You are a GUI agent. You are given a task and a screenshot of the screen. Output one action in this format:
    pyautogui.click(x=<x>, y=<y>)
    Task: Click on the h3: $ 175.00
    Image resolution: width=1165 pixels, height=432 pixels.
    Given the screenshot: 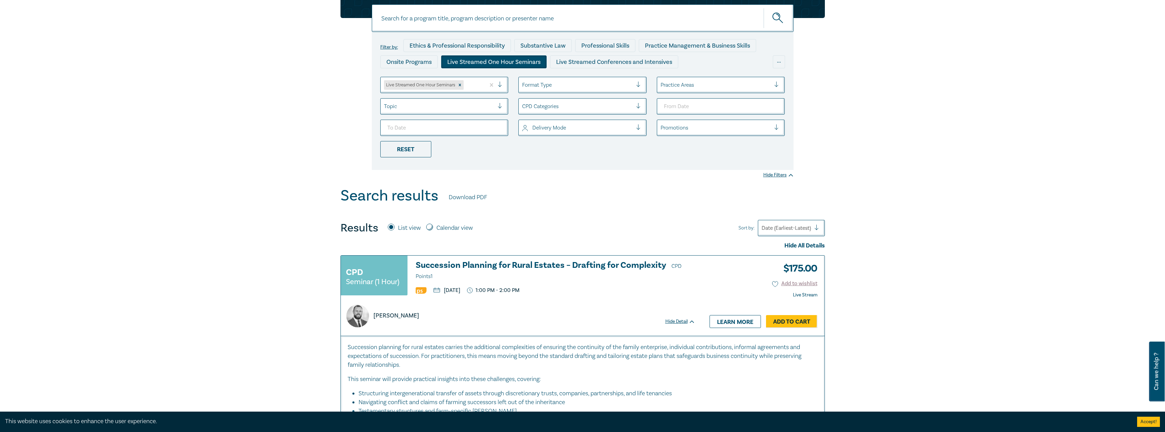 What is the action you would take?
    pyautogui.click(x=798, y=269)
    